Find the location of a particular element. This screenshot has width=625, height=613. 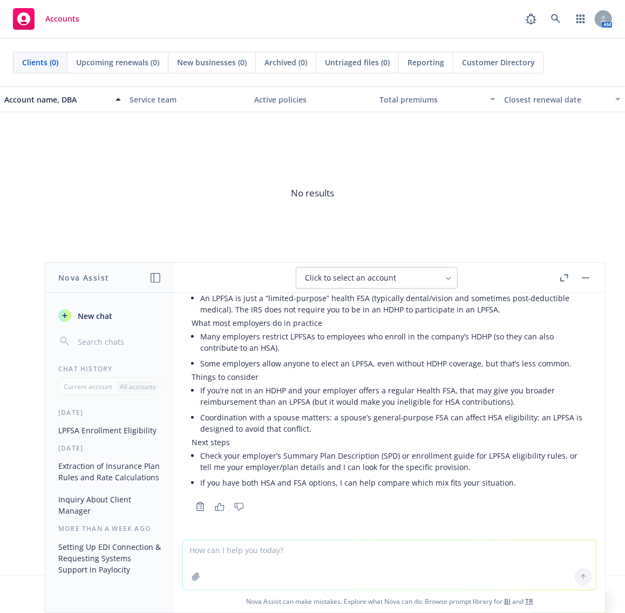

button: LPFSA Enrollment Eligibility is located at coordinates (110, 430).